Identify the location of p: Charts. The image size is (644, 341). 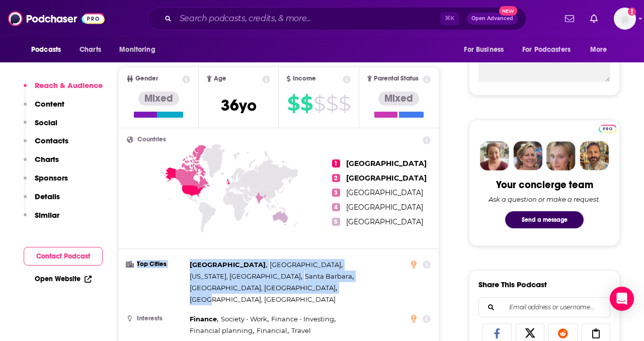
(47, 159).